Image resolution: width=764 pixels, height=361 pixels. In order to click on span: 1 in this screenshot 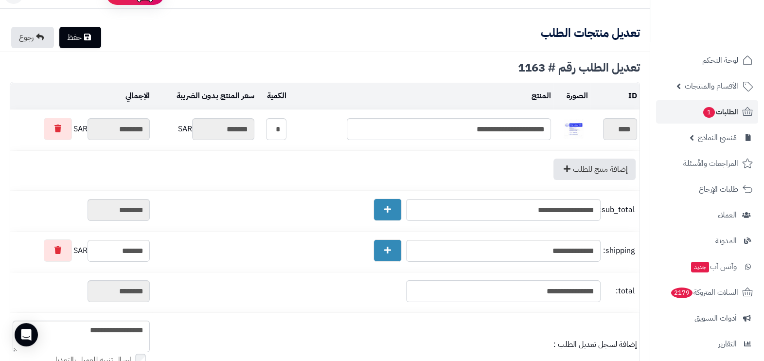, I will do `click(709, 112)`.